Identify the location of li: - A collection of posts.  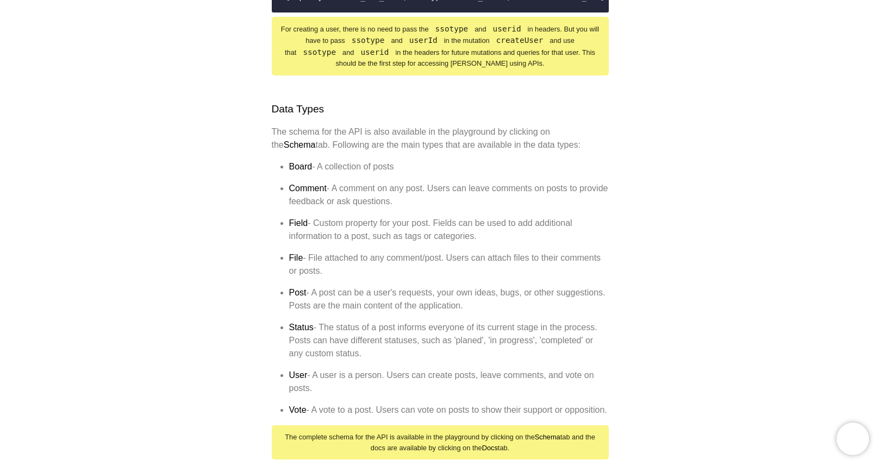
(449, 167).